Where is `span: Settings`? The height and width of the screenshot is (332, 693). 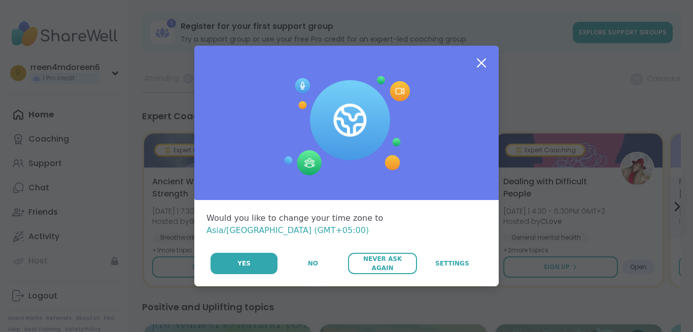
span: Settings is located at coordinates (452, 263).